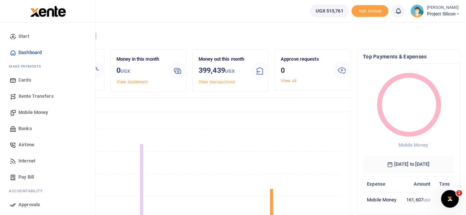 This screenshot has width=466, height=215. Describe the element at coordinates (25, 129) in the screenshot. I see `span: Banks` at that location.